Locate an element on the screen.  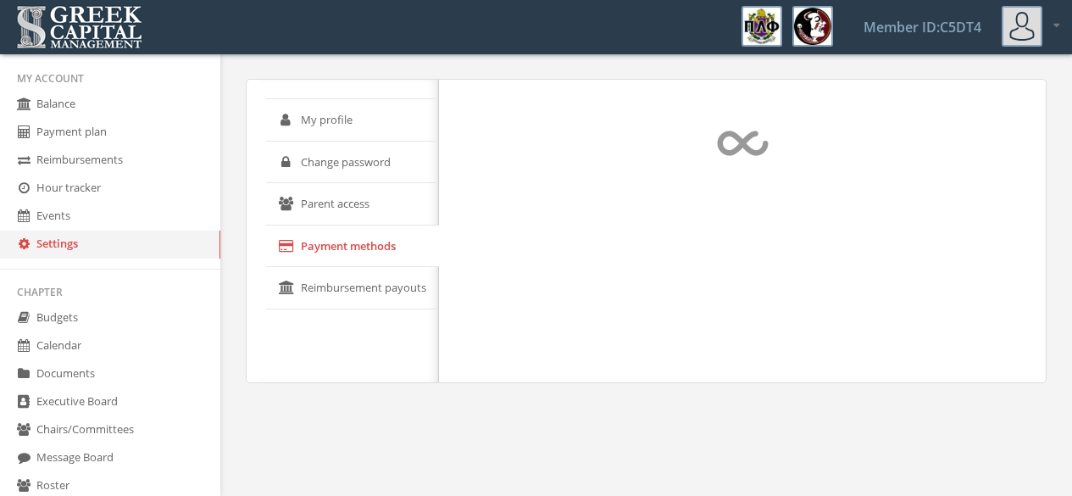
a: Member ID: C5DT4 is located at coordinates (922, 27).